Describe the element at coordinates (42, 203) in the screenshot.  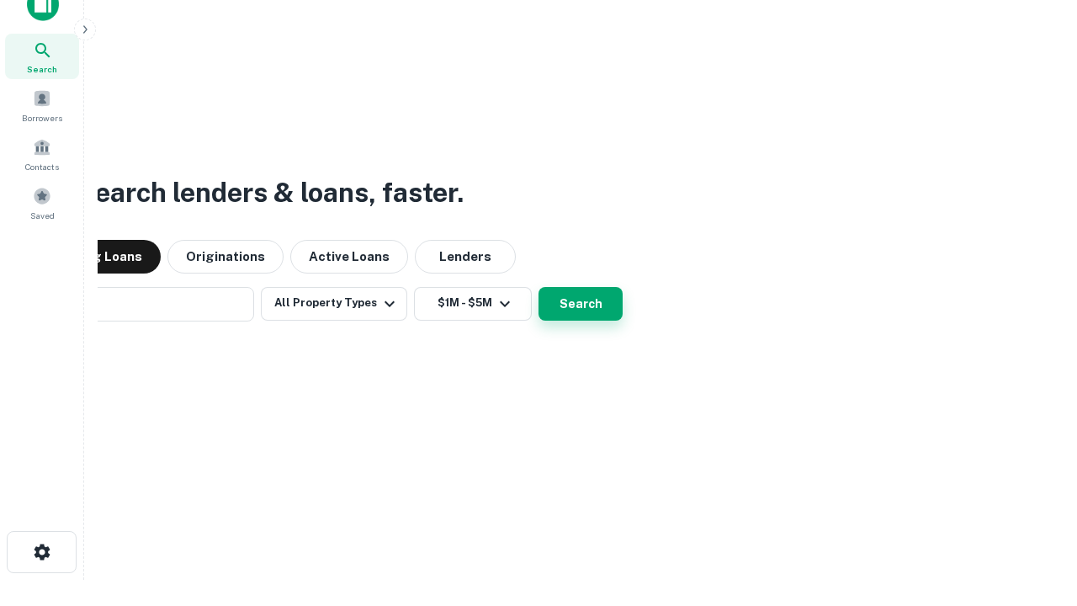
I see `div: Saved` at that location.